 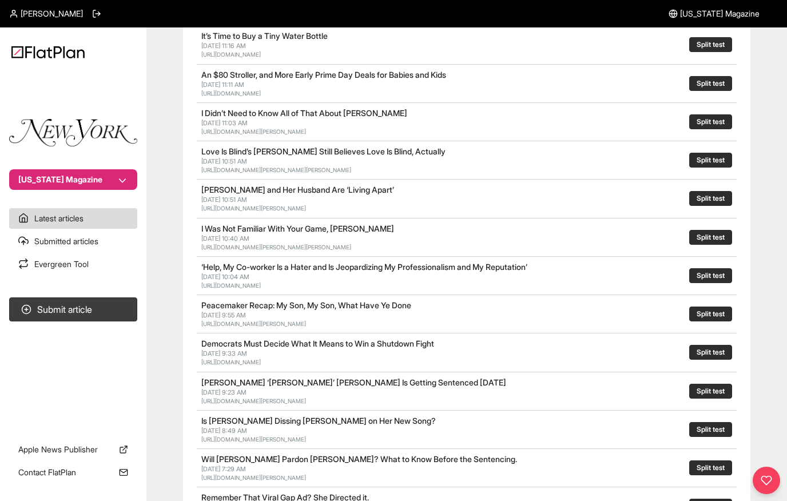 I want to click on a: Peacemaker Recap: My Son, My Son, What Have Ye Done, so click(x=306, y=305).